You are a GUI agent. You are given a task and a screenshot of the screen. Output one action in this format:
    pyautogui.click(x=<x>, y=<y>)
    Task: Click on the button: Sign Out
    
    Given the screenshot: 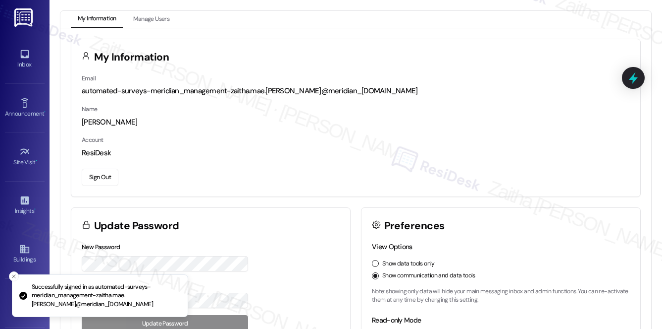 What is the action you would take?
    pyautogui.click(x=100, y=177)
    